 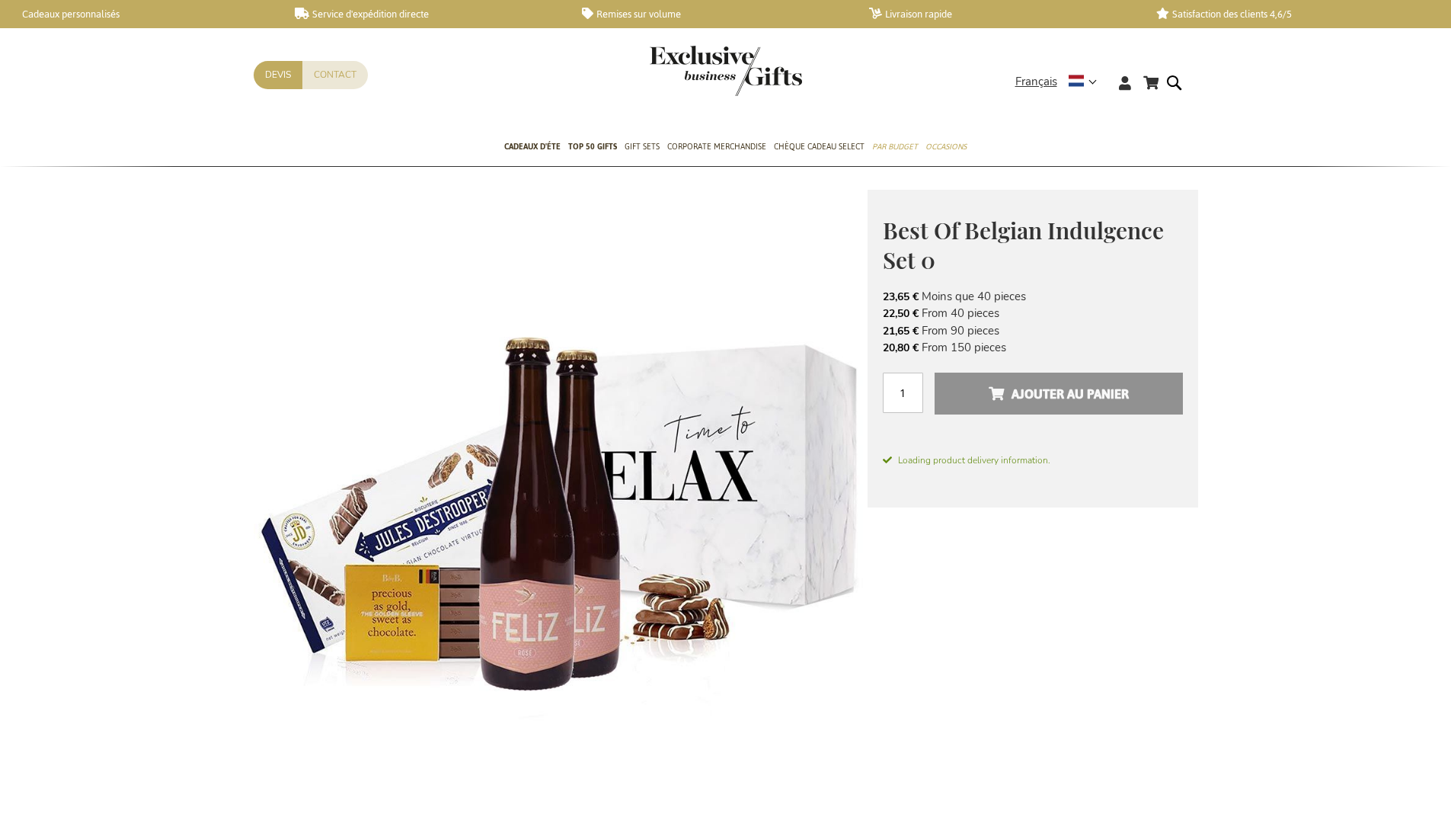 I want to click on span: TOP 50 Gifts, so click(x=593, y=146).